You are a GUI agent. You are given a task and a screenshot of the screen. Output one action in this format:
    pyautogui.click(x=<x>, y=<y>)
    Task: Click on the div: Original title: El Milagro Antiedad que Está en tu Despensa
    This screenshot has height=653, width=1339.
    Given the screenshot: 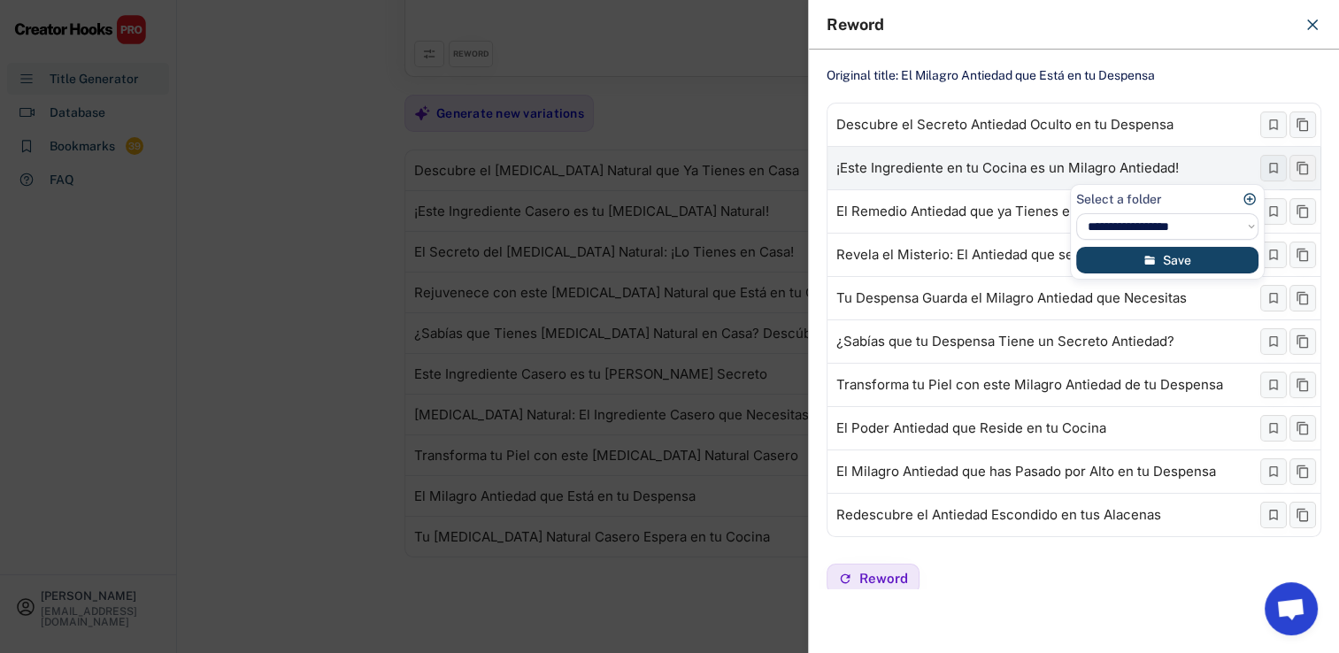 What is the action you would take?
    pyautogui.click(x=1074, y=76)
    